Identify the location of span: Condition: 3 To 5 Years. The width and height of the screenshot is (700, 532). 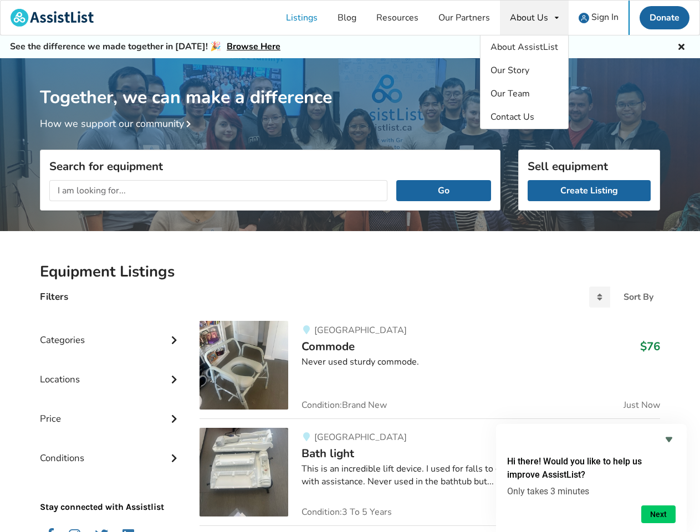
(346, 512).